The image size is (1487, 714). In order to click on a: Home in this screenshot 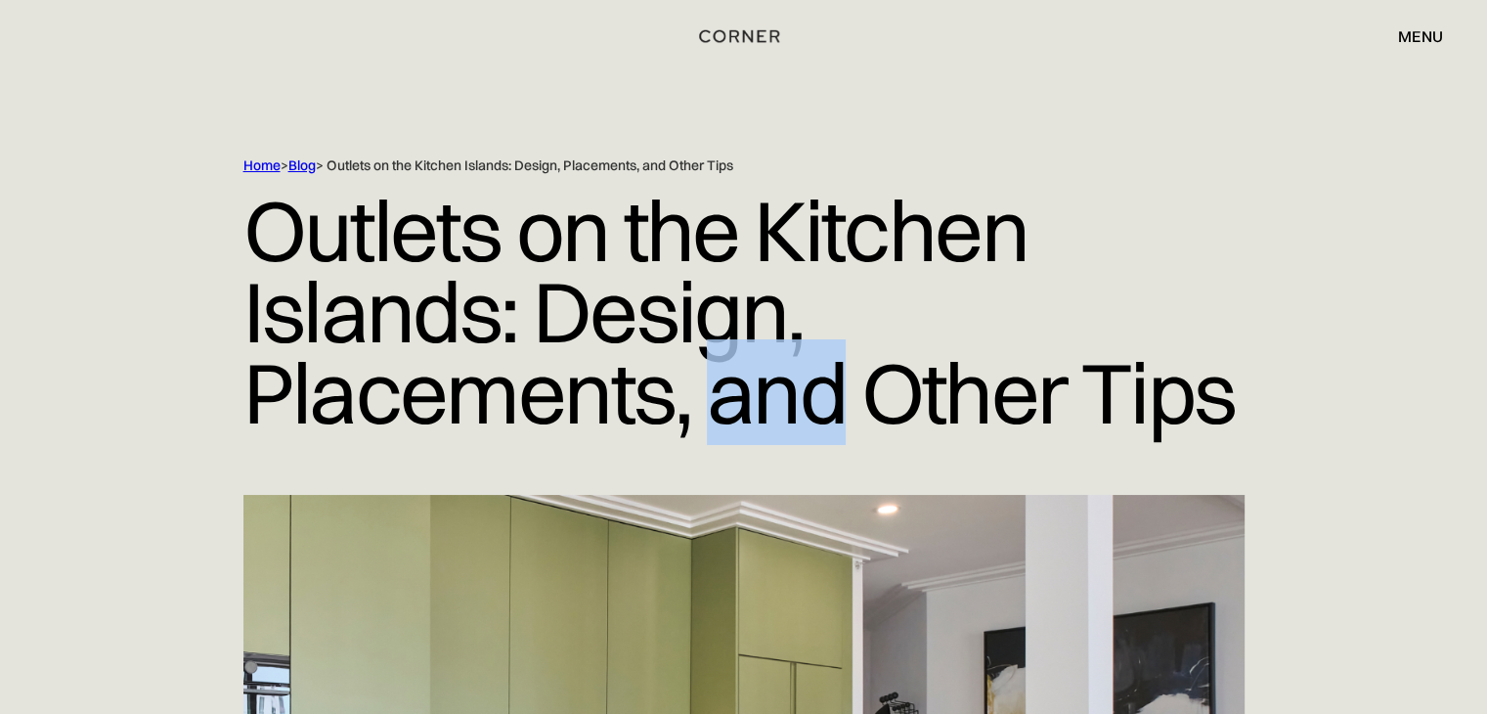, I will do `click(262, 165)`.